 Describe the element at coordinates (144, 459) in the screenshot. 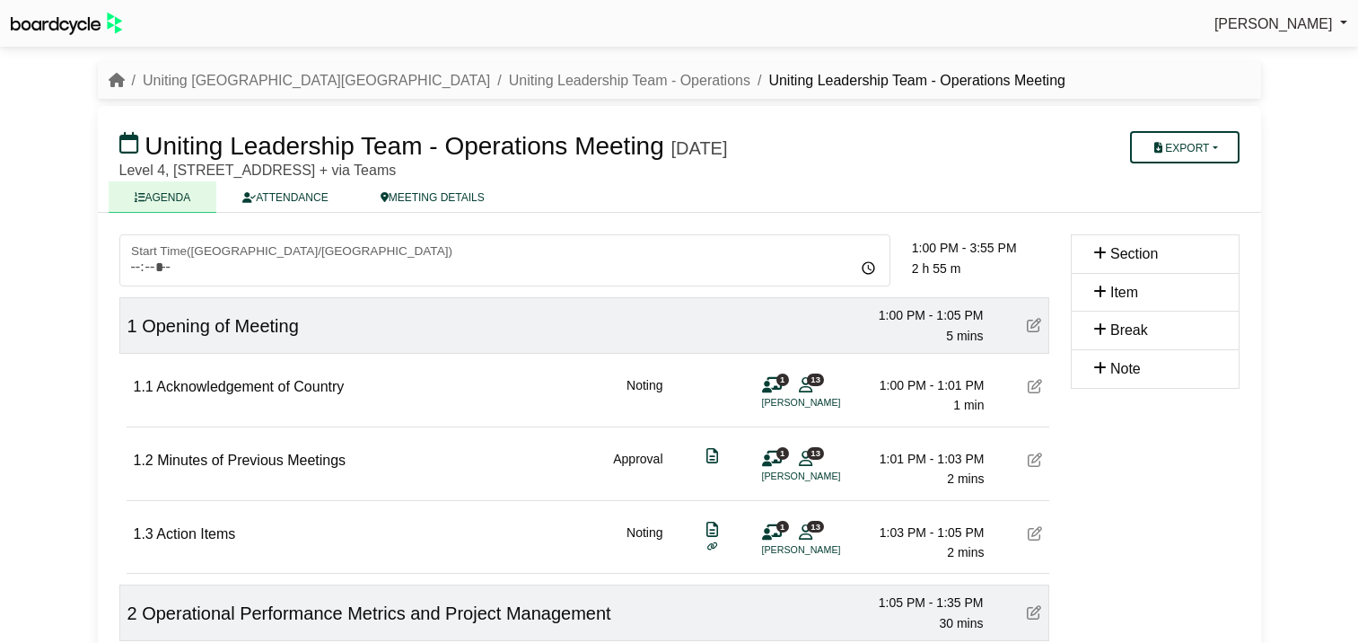

I see `span: 1.2` at that location.